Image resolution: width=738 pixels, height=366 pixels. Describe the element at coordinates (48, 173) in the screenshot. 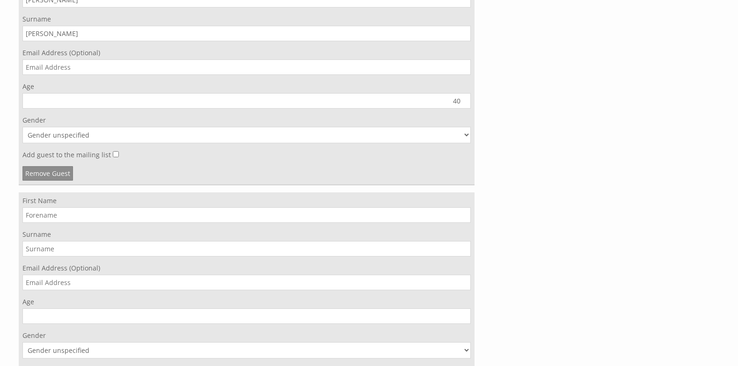

I see `a: Remove Guest` at that location.